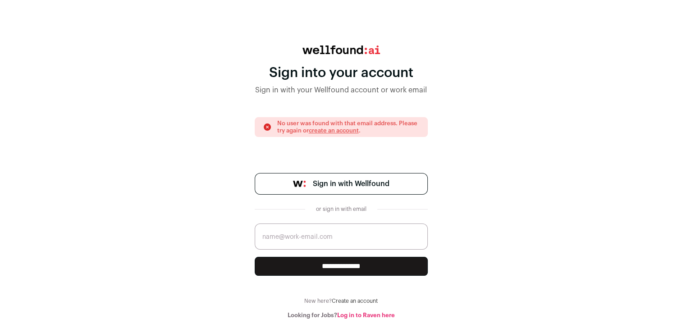 The image size is (682, 319). Describe the element at coordinates (341, 50) in the screenshot. I see `img: wellfound:ai` at that location.